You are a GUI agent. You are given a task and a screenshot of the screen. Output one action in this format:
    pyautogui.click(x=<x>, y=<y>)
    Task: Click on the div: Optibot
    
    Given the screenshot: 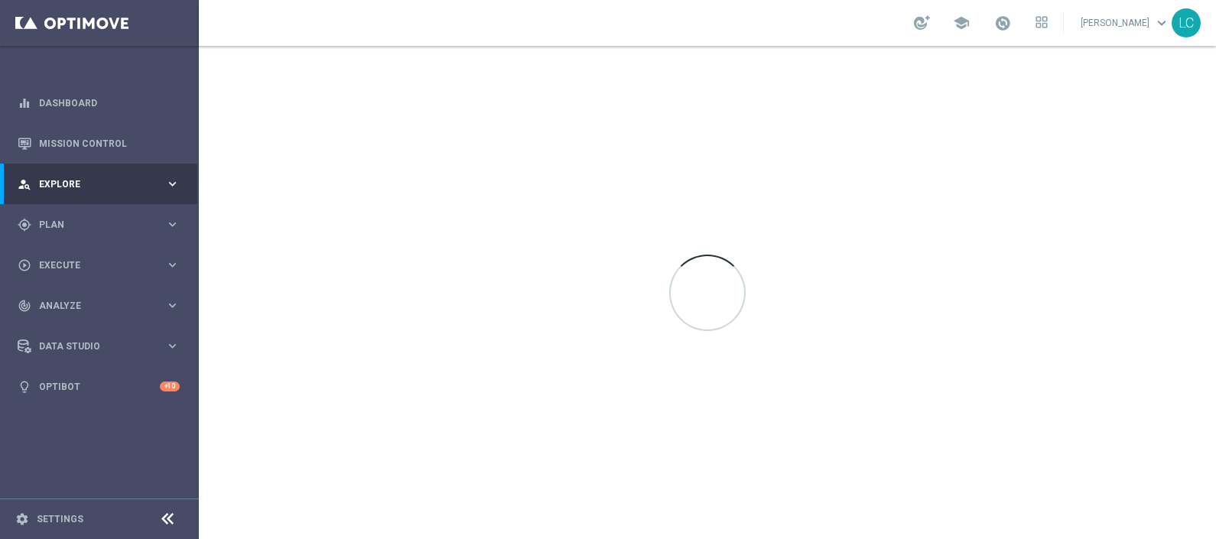 What is the action you would take?
    pyautogui.click(x=99, y=386)
    